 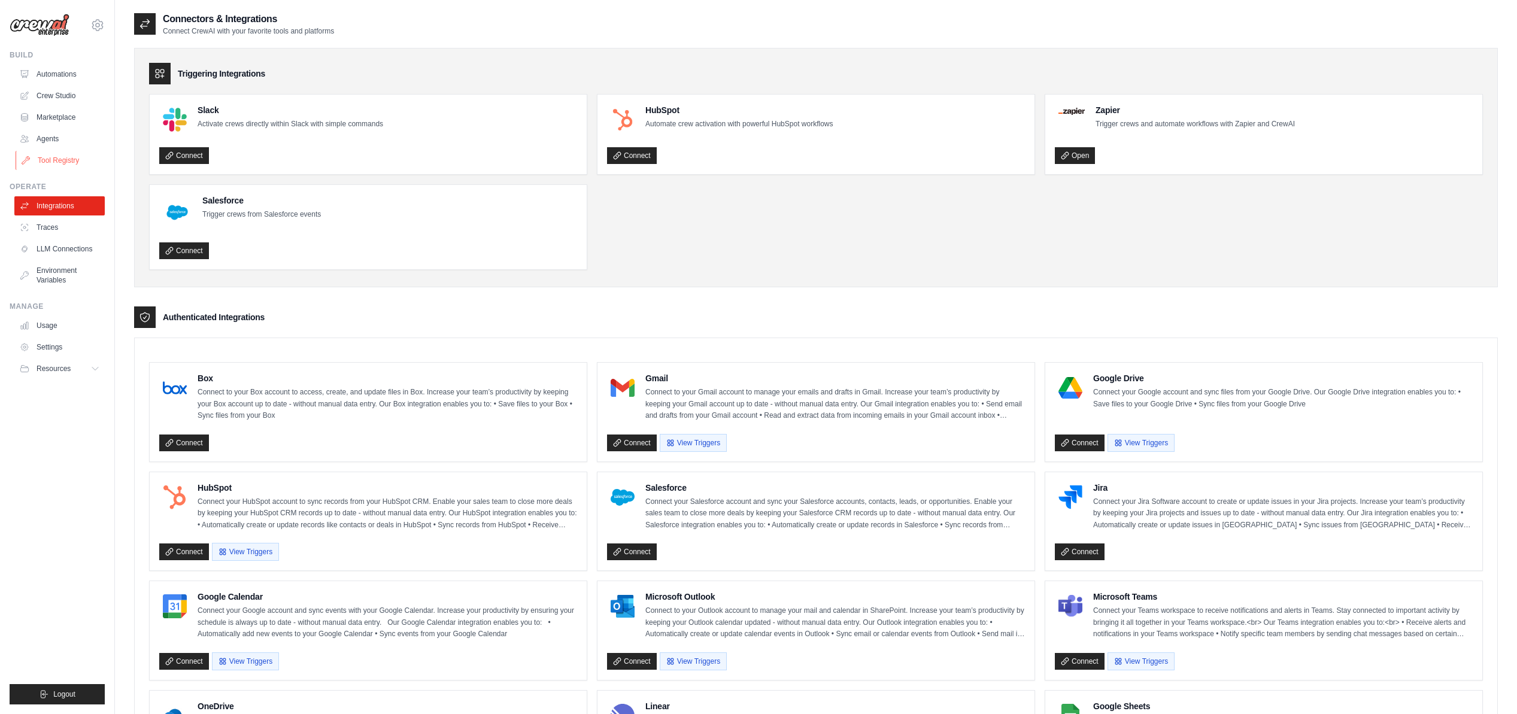 I want to click on h4: Microsoft Teams, so click(x=1283, y=597).